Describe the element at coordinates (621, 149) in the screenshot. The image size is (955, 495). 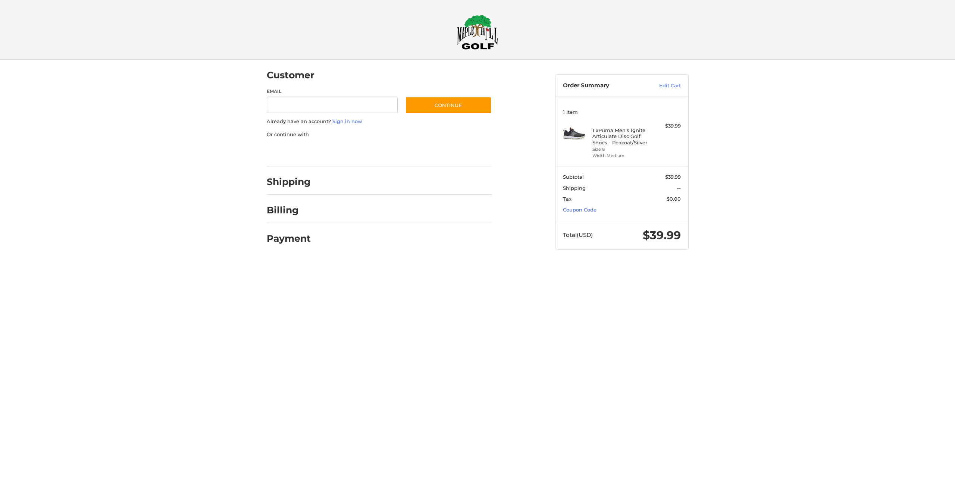
I see `li: Size 8` at that location.